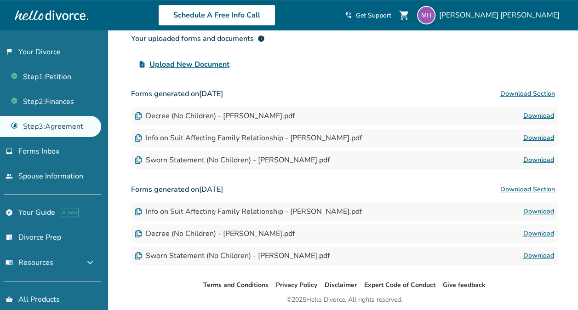 This screenshot has height=310, width=578. Describe the element at coordinates (29, 263) in the screenshot. I see `span: Resources` at that location.